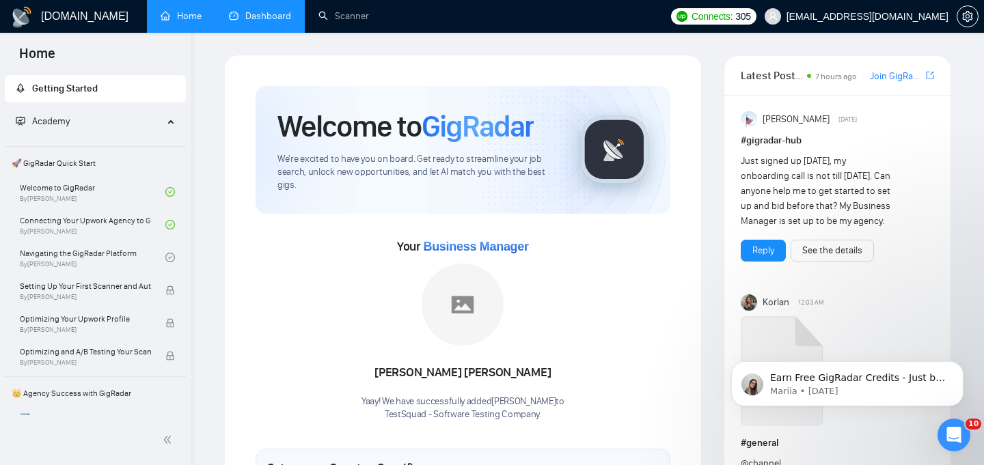 The height and width of the screenshot is (465, 984). Describe the element at coordinates (137, 51) in the screenshot. I see `div: message notification from Mariia, 3d ago. Earn Free GigRadar Credits - Just by Sharing Your Story...` at that location.